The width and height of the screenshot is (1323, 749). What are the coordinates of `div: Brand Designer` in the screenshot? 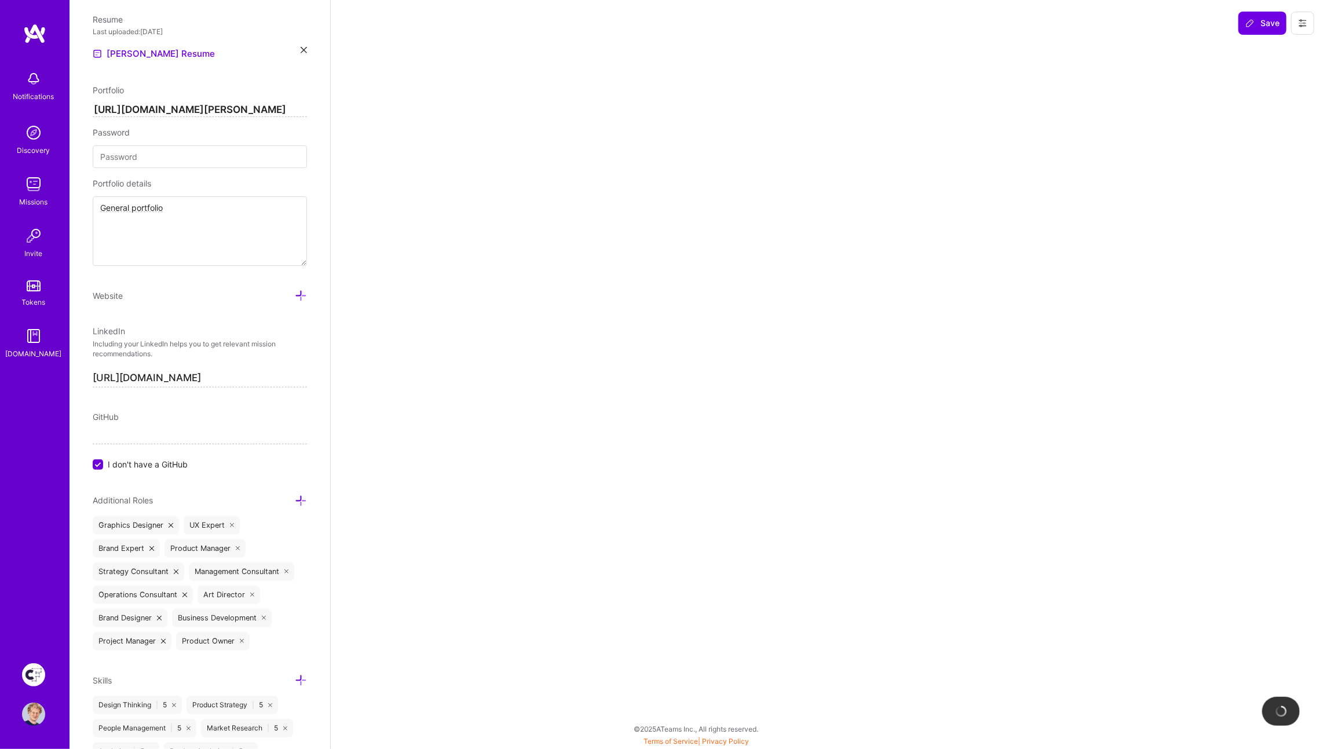 It's located at (130, 618).